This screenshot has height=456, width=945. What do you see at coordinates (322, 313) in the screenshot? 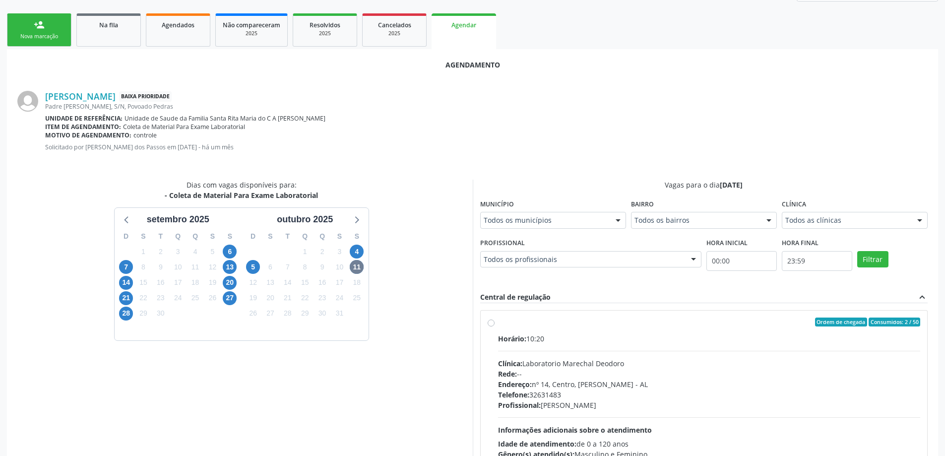
I see `span: quinta-feira, 30 de outubro de 2025` at bounding box center [322, 313].